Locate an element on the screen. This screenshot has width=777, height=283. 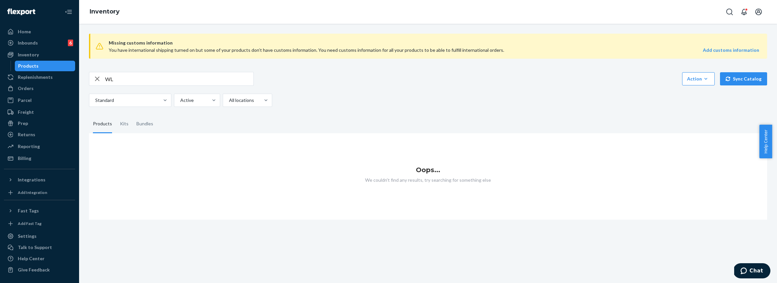
input: All locations is located at coordinates (229, 100).